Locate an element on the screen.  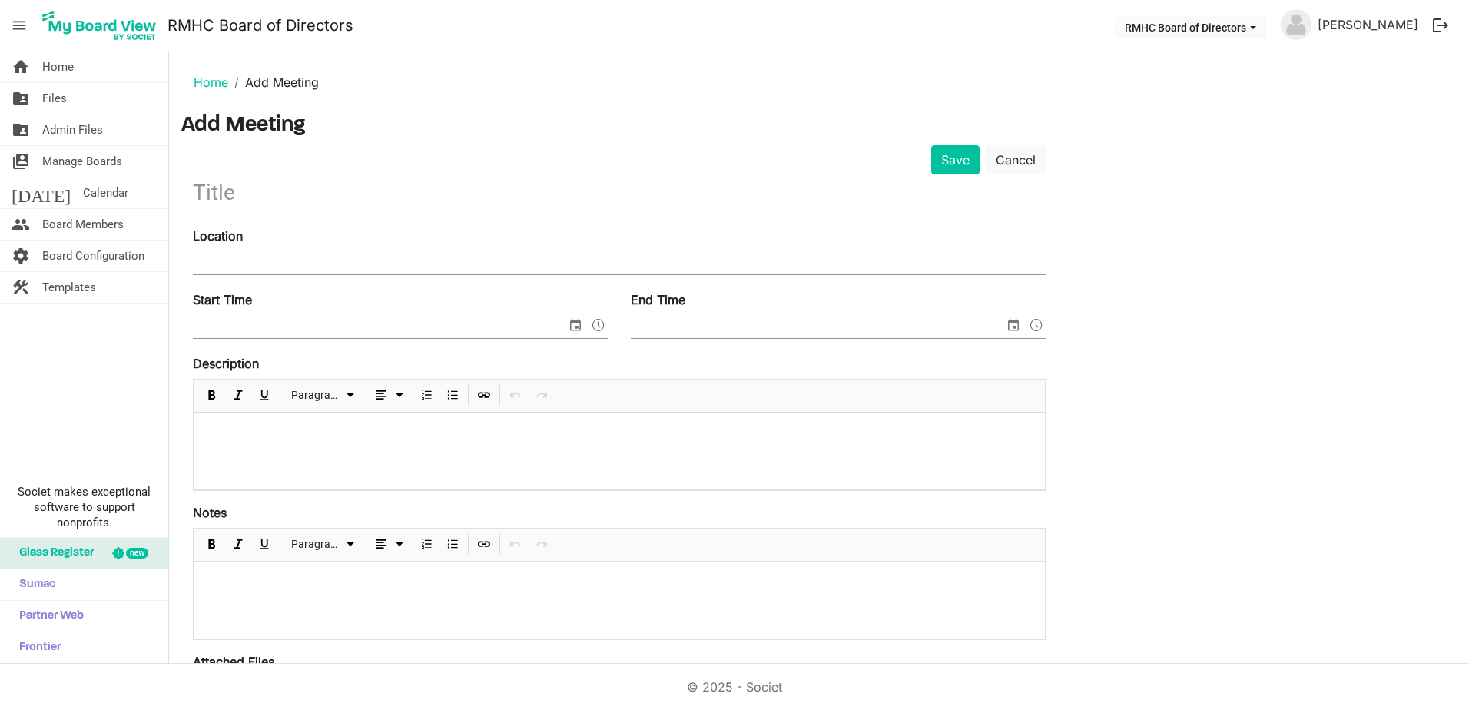
div: new is located at coordinates (137, 553).